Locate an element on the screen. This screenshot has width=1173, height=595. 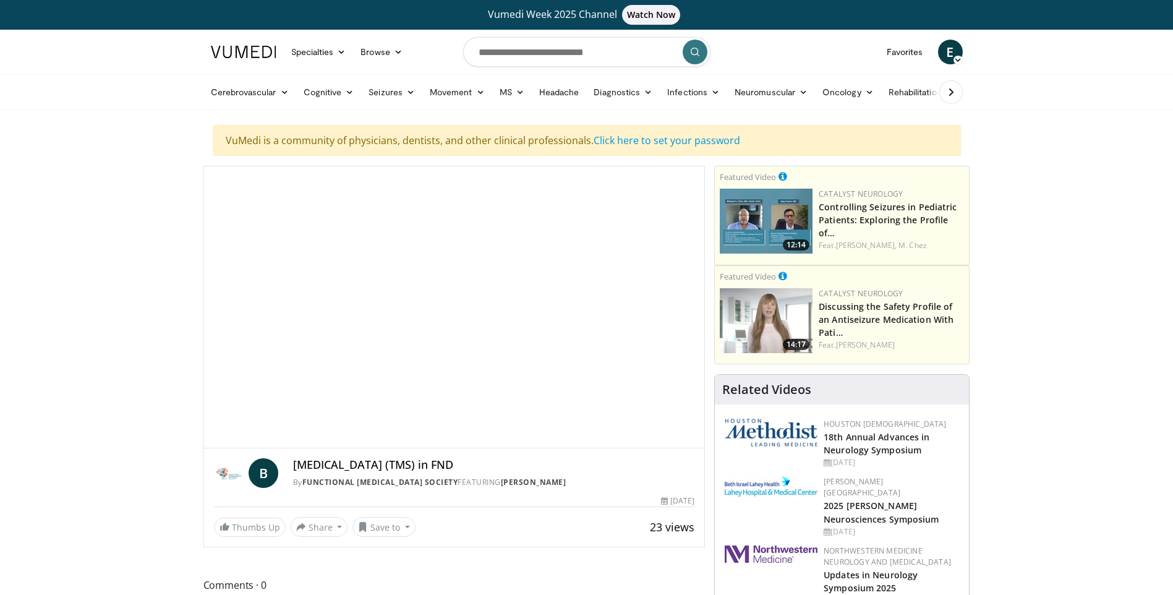
a: Discussing the Safety Profile of an Antiseizure Medication With Pati… is located at coordinates (886, 319).